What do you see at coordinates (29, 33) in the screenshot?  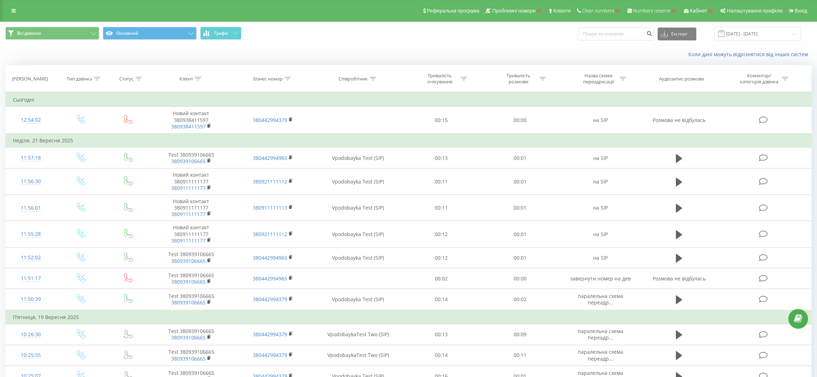 I see `span: Всі дзвінки` at bounding box center [29, 33].